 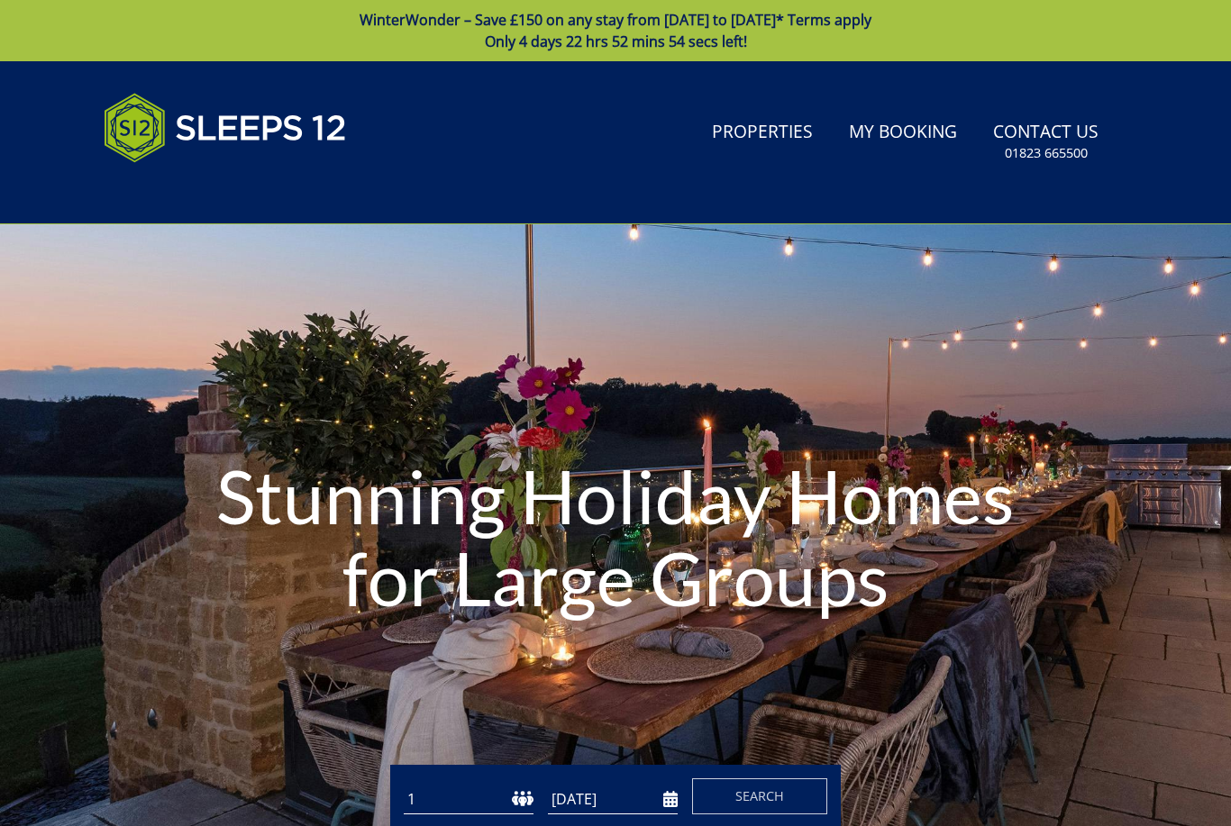 I want to click on img: Sleeps 12, so click(x=225, y=128).